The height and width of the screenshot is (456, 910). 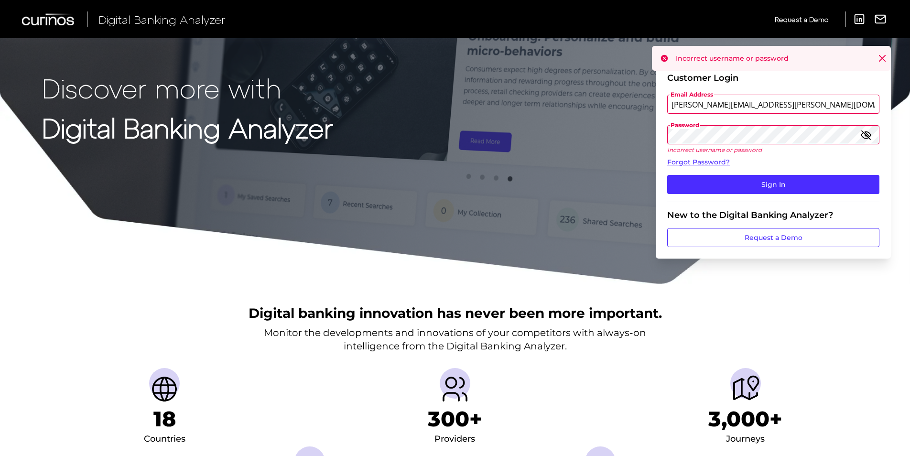 What do you see at coordinates (773, 150) in the screenshot?
I see `p: Incorrect username or password` at bounding box center [773, 150].